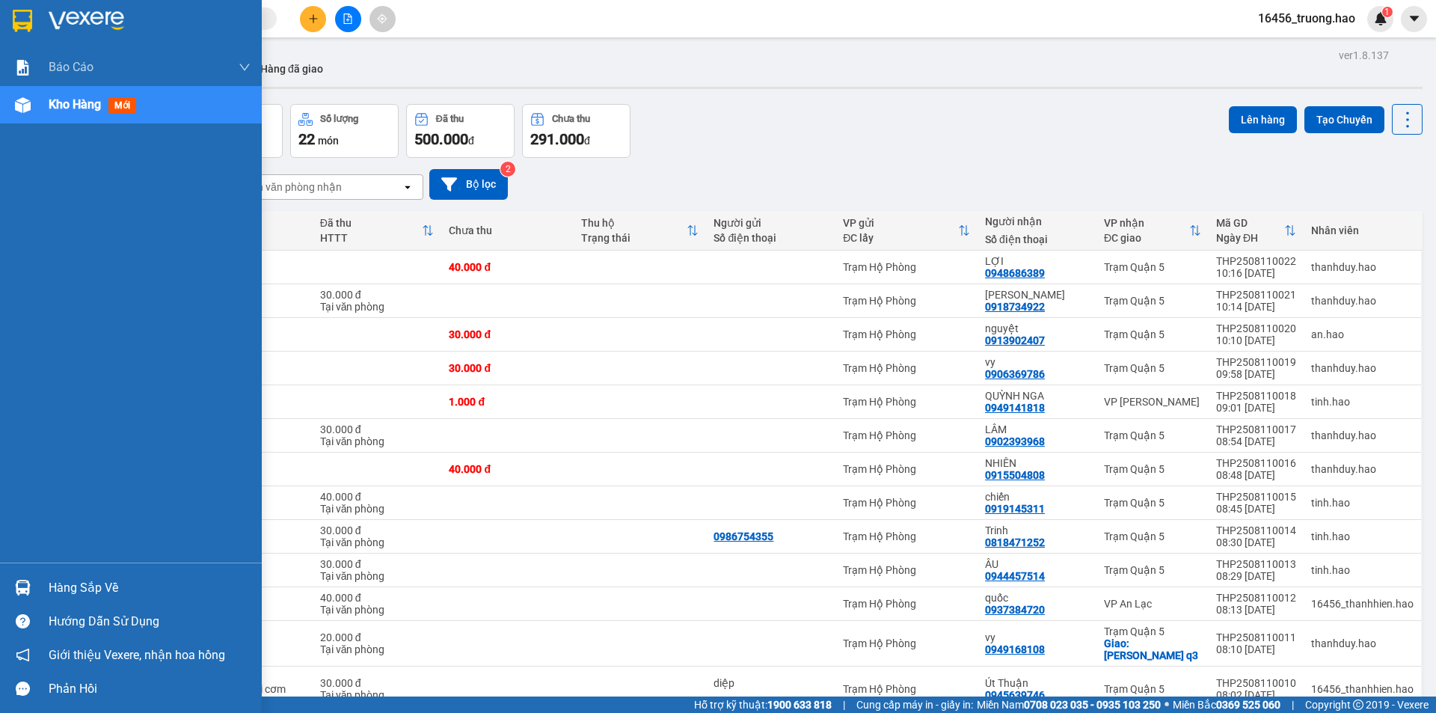 The width and height of the screenshot is (1436, 713). I want to click on div: VP gửi, so click(901, 223).